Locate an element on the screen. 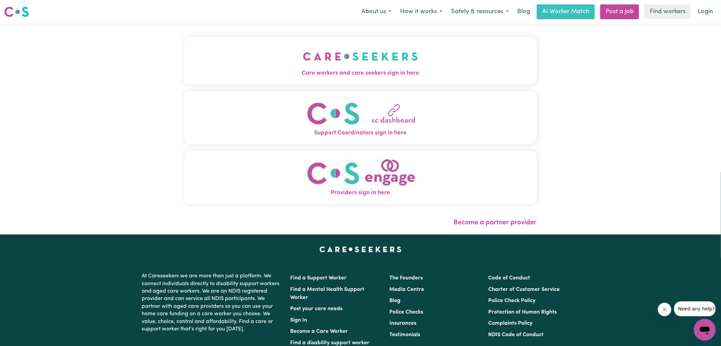  button: Providers sign in here is located at coordinates (360, 177).